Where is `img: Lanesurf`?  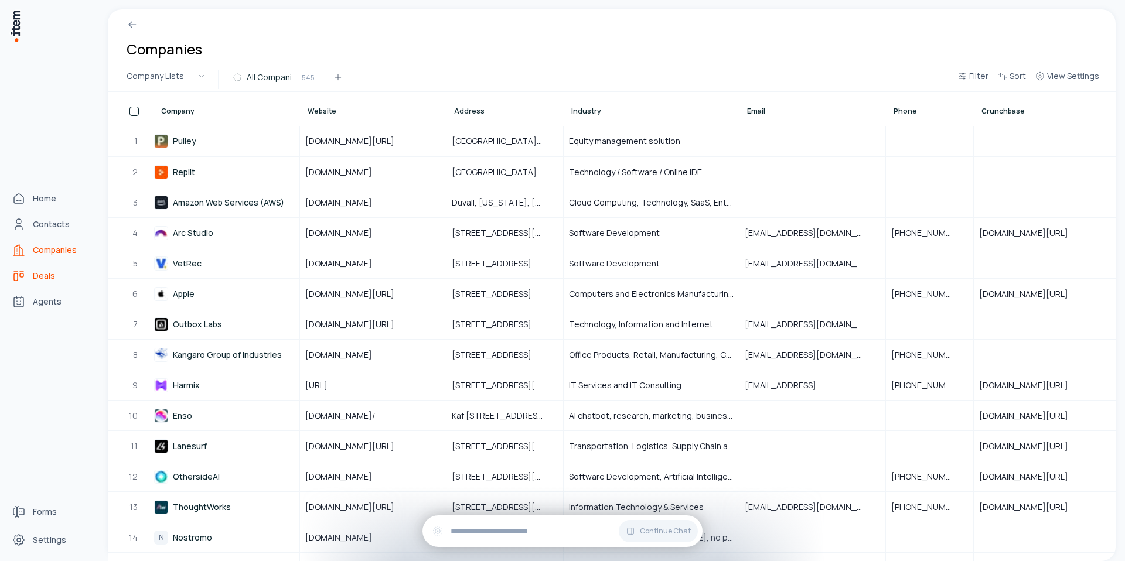 img: Lanesurf is located at coordinates (161, 447).